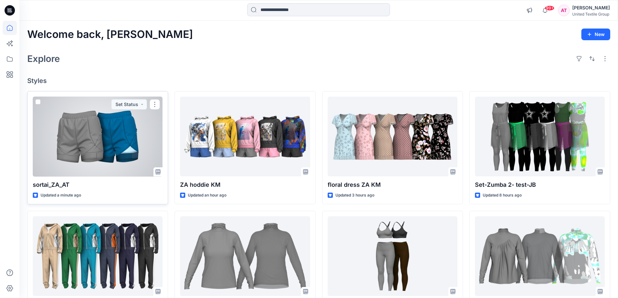 Image resolution: width=618 pixels, height=298 pixels. Describe the element at coordinates (540, 256) in the screenshot. I see `a: 120423_HSE_DEV_AT` at that location.